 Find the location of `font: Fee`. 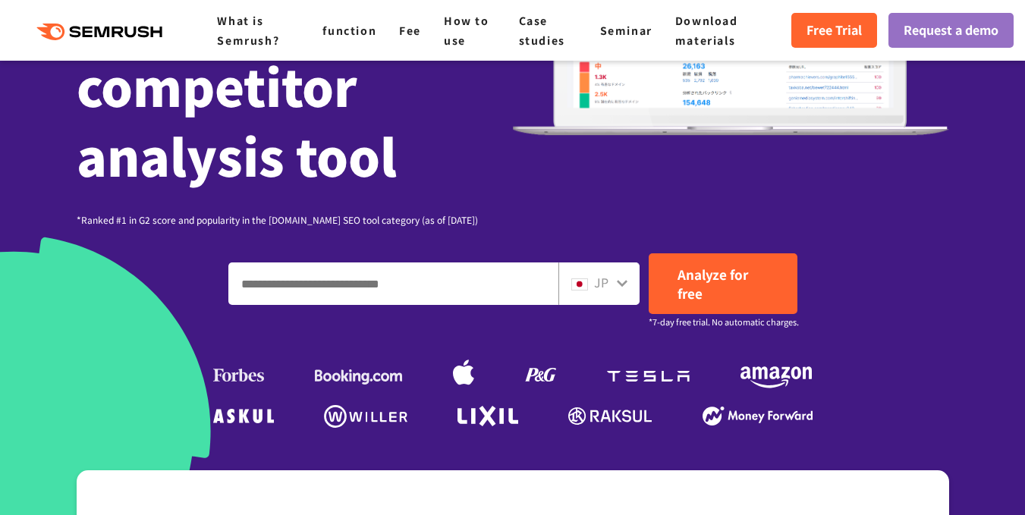

font: Fee is located at coordinates (410, 30).